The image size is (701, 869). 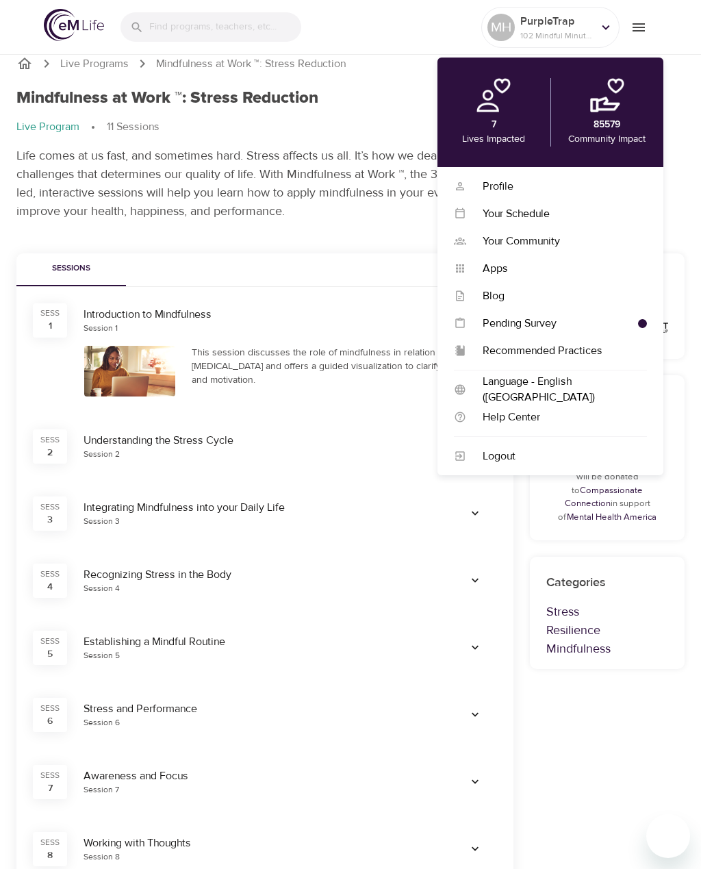 What do you see at coordinates (604, 497) in the screenshot?
I see `a: Compassionate Connection` at bounding box center [604, 497].